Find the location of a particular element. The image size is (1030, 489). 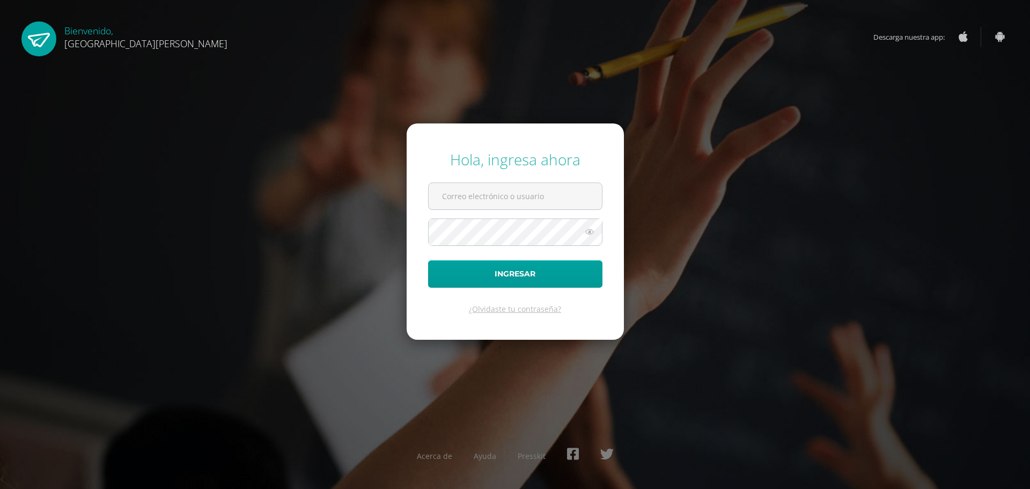

div: Hola, ingresa ahora is located at coordinates (515, 159).